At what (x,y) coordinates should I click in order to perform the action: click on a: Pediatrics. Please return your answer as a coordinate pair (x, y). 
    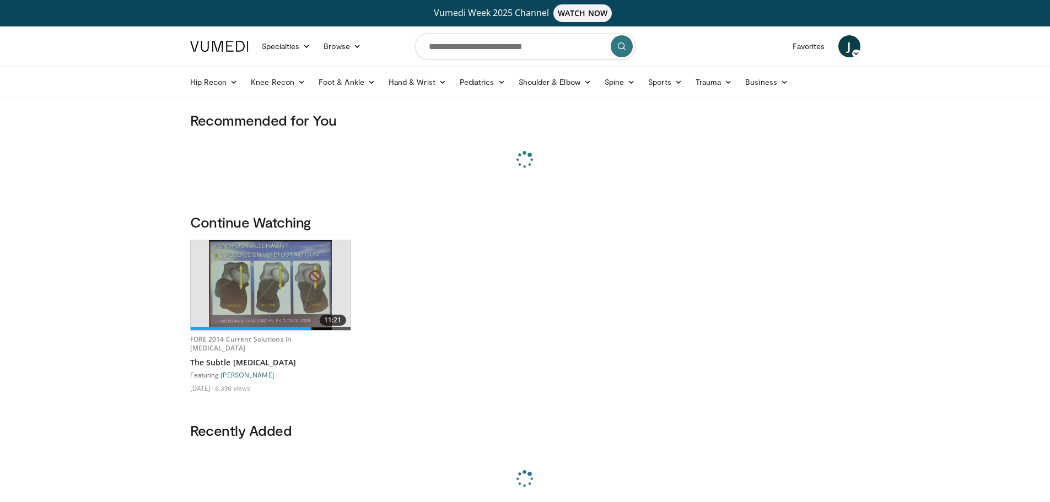
    Looking at the image, I should click on (482, 82).